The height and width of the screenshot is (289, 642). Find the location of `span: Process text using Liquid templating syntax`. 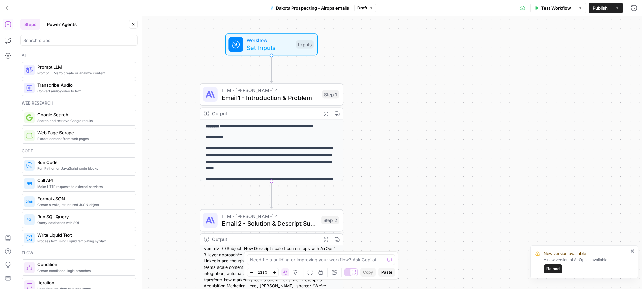

span: Process text using Liquid templating syntax is located at coordinates (84, 241).